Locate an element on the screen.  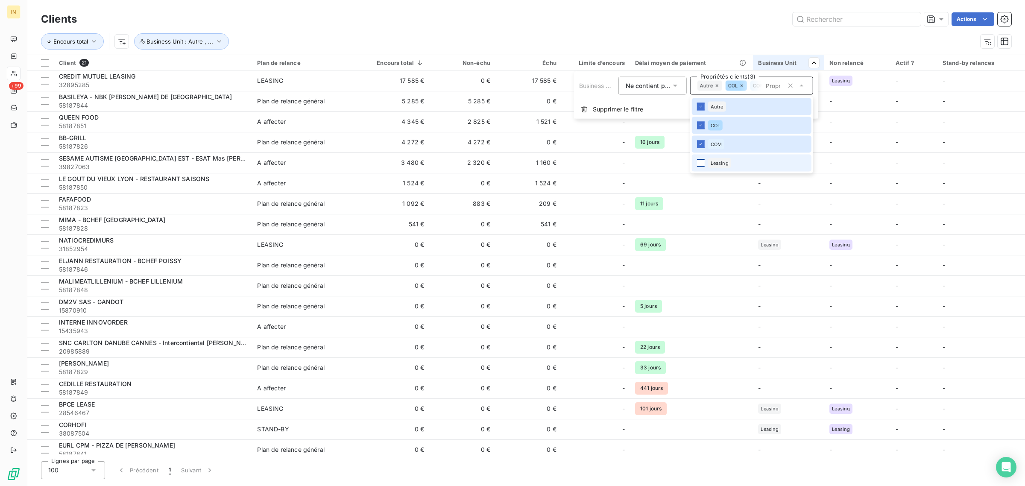
span: Leasing is located at coordinates (720, 163).